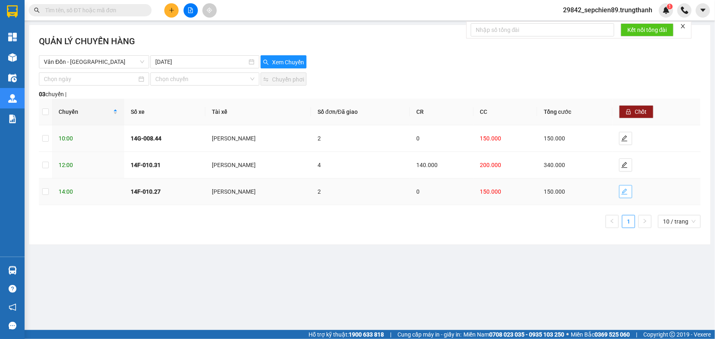 This screenshot has height=339, width=715. What do you see at coordinates (66, 139) in the screenshot?
I see `span: 10:00` at bounding box center [66, 139].